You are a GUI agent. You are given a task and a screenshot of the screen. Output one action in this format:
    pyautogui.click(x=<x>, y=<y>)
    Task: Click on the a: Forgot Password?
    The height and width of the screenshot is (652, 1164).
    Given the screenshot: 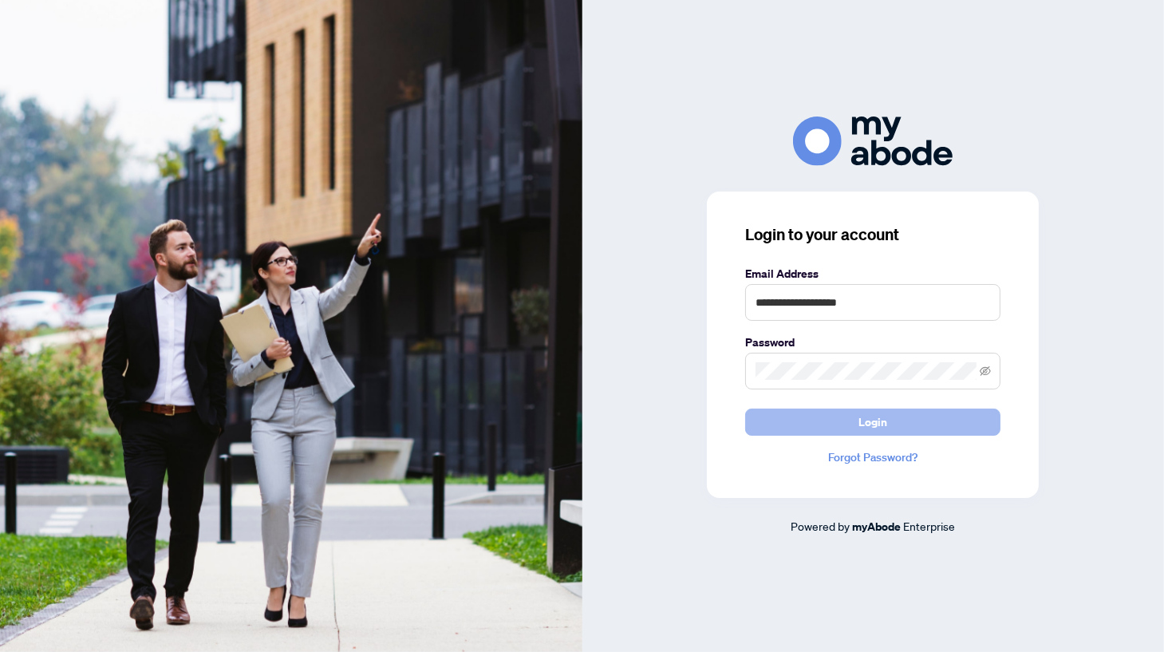 What is the action you would take?
    pyautogui.click(x=873, y=457)
    